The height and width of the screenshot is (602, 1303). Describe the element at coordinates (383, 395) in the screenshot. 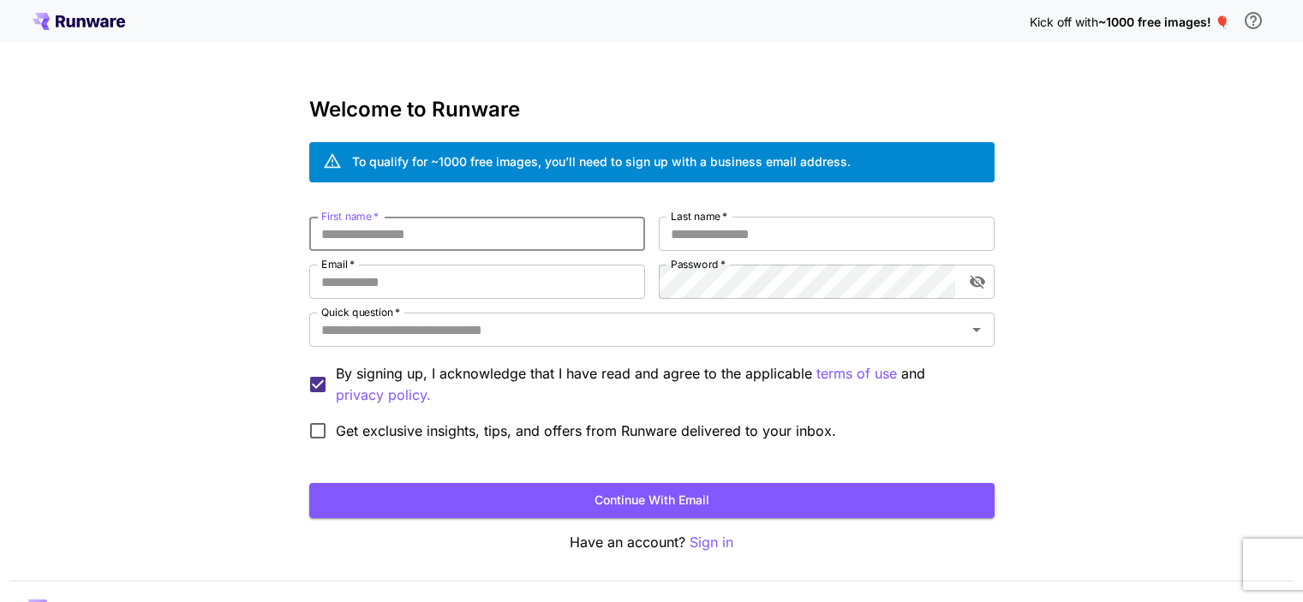

I see `button: By signing up, I acknowledge that I have read and agree to the applicable terms of use and` at that location.